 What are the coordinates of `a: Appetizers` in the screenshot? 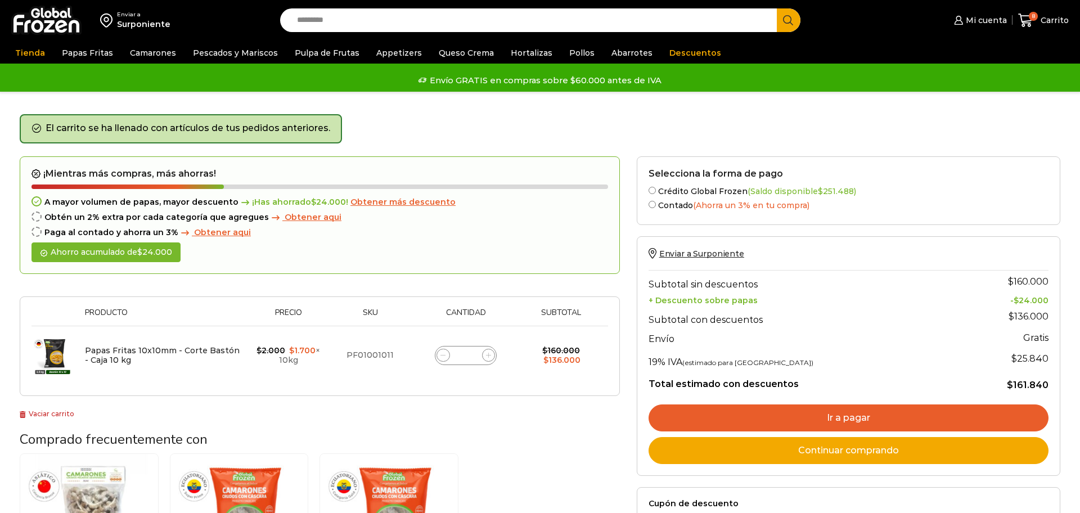 It's located at (399, 53).